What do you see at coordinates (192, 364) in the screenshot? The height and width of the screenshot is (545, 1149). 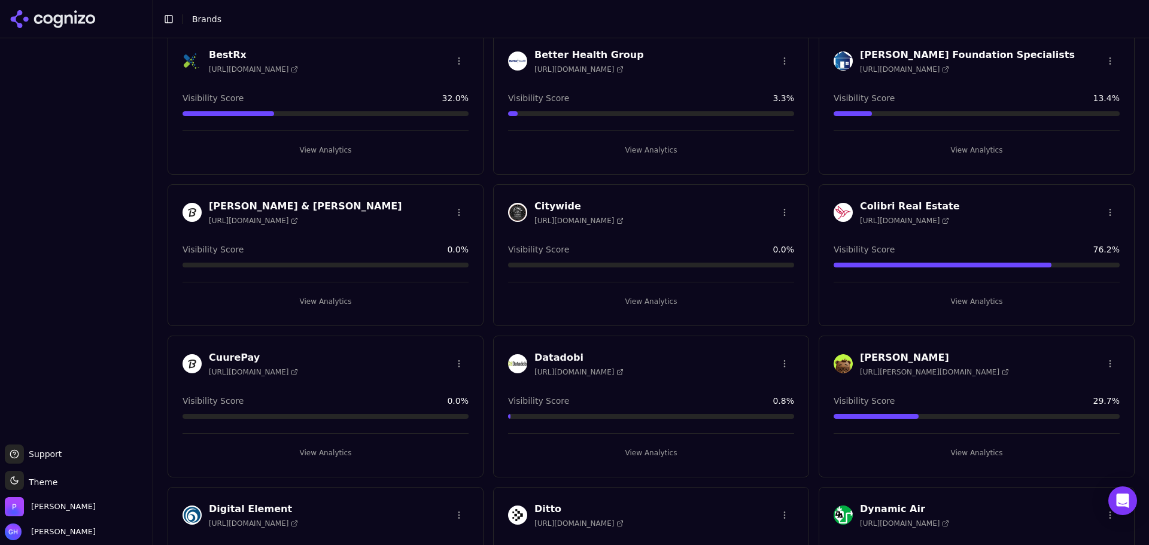 I see `img: CuurePay` at bounding box center [192, 364].